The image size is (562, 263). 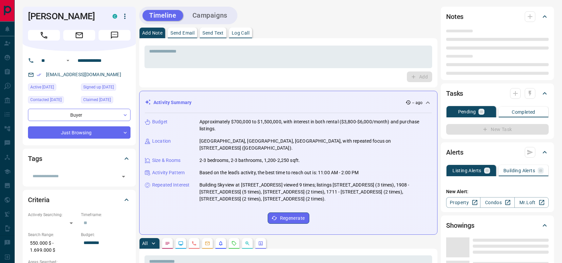 I want to click on svg: Listing Alerts, so click(x=221, y=244).